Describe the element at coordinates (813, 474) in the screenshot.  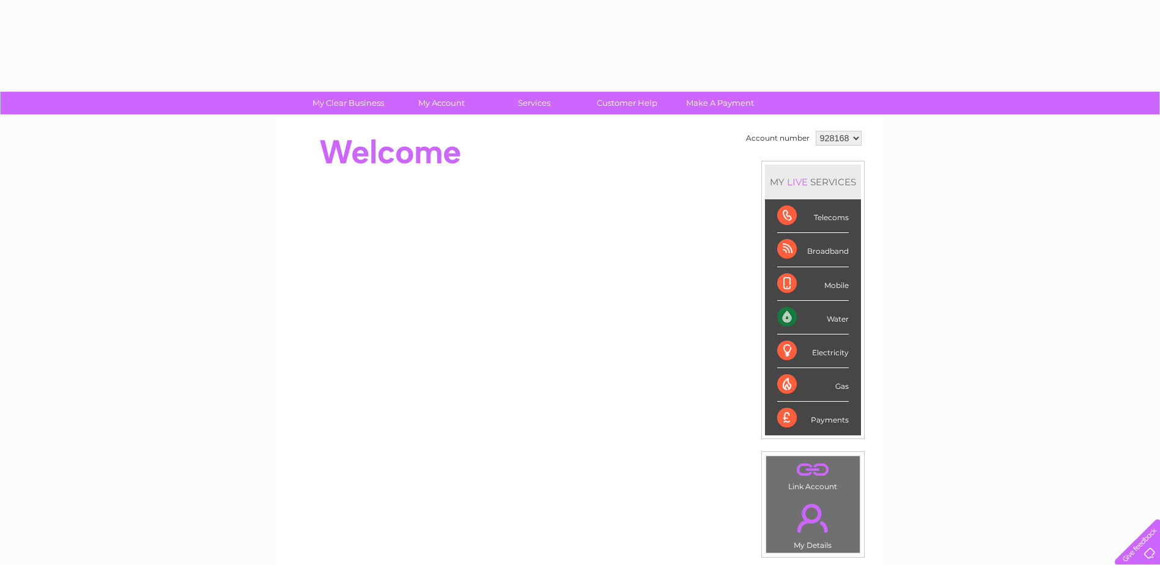
I see `td: Link Account` at that location.